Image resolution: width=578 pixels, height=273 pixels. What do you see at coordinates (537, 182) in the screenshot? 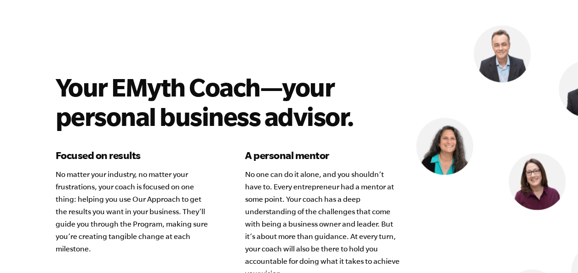
I see `img: Melinda Lawson, EMyth Business Coach` at bounding box center [537, 182].